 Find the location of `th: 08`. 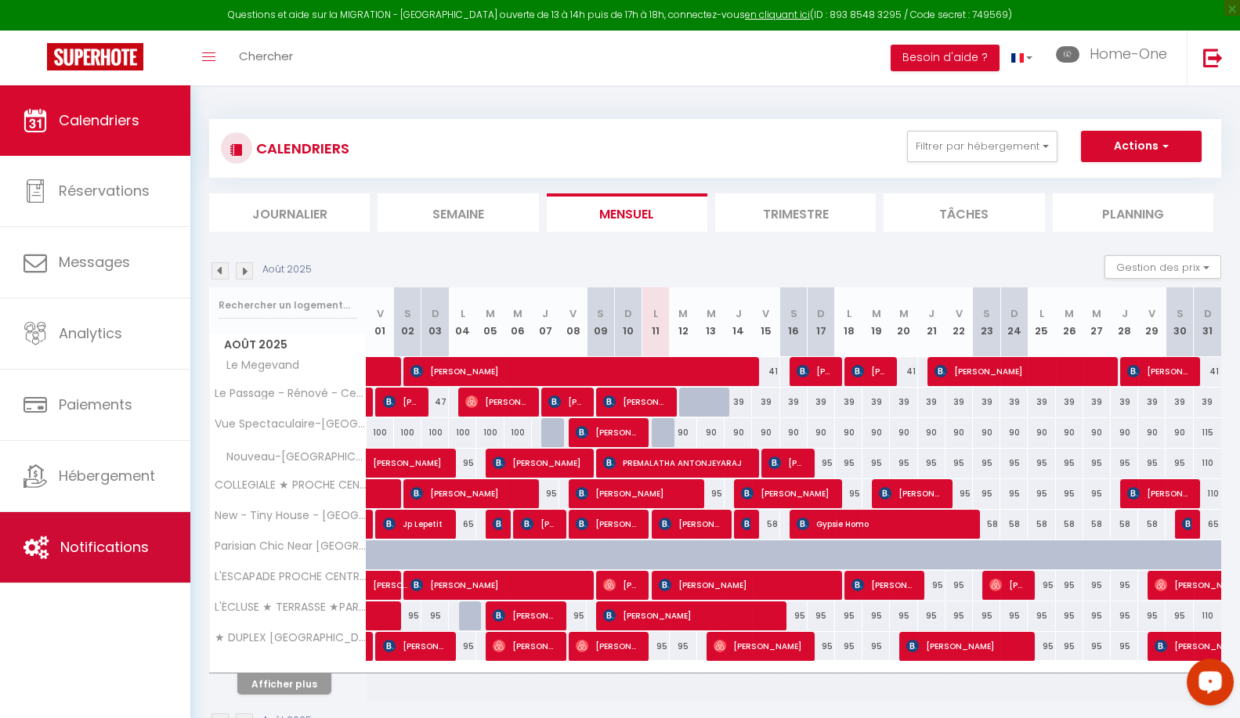

th: 08 is located at coordinates (572, 322).